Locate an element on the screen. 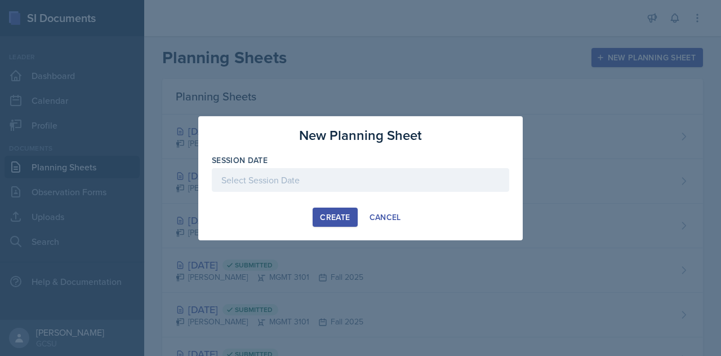 The image size is (721, 356). button: Cancel is located at coordinates (386, 217).